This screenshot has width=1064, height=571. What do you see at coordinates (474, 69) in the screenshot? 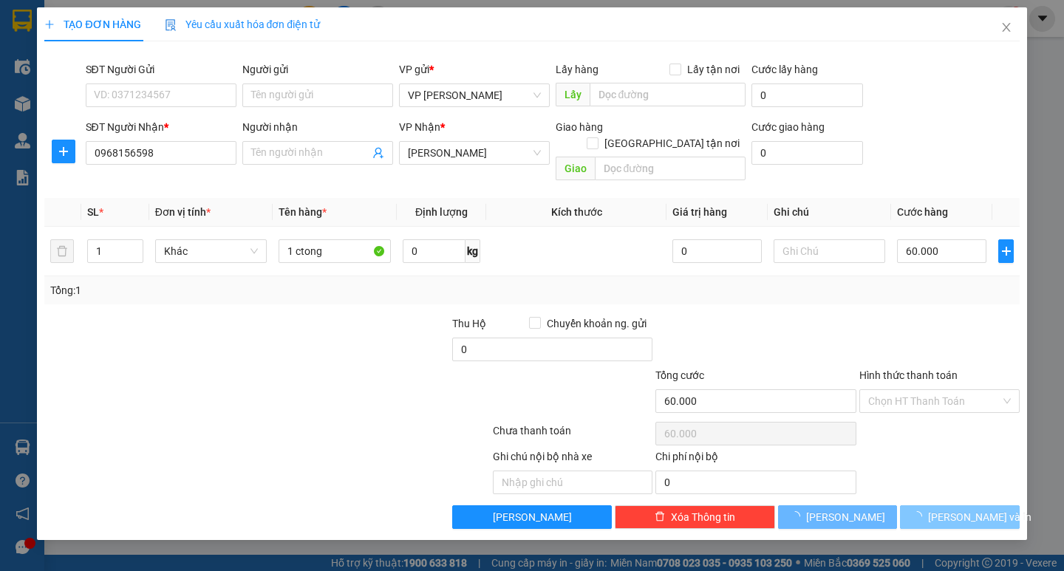
I see `div: VP gửi` at bounding box center [474, 69].